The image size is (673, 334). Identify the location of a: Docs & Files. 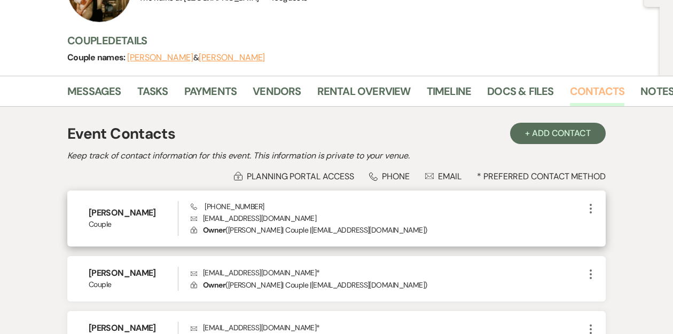
(520, 95).